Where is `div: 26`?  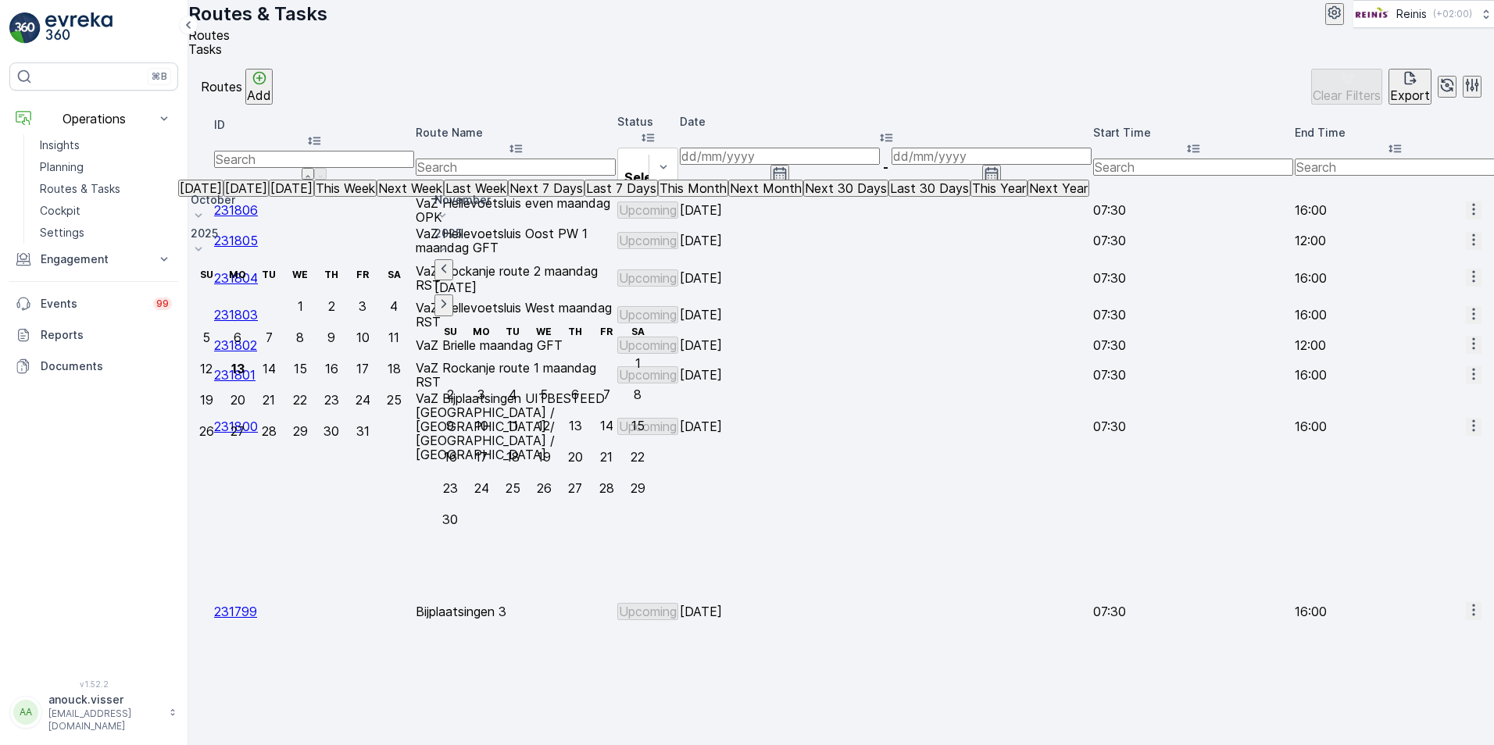 div: 26 is located at coordinates (206, 431).